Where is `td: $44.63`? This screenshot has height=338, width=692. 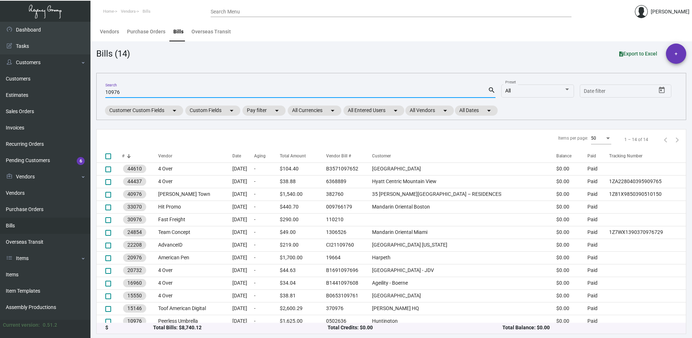 td: $44.63 is located at coordinates (303, 270).